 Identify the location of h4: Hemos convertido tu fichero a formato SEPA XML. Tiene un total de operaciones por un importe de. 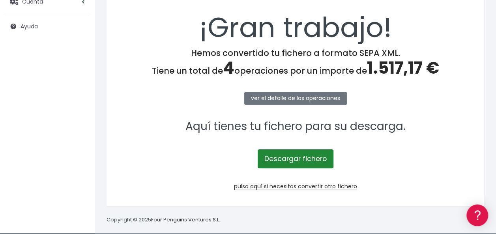
(295, 63).